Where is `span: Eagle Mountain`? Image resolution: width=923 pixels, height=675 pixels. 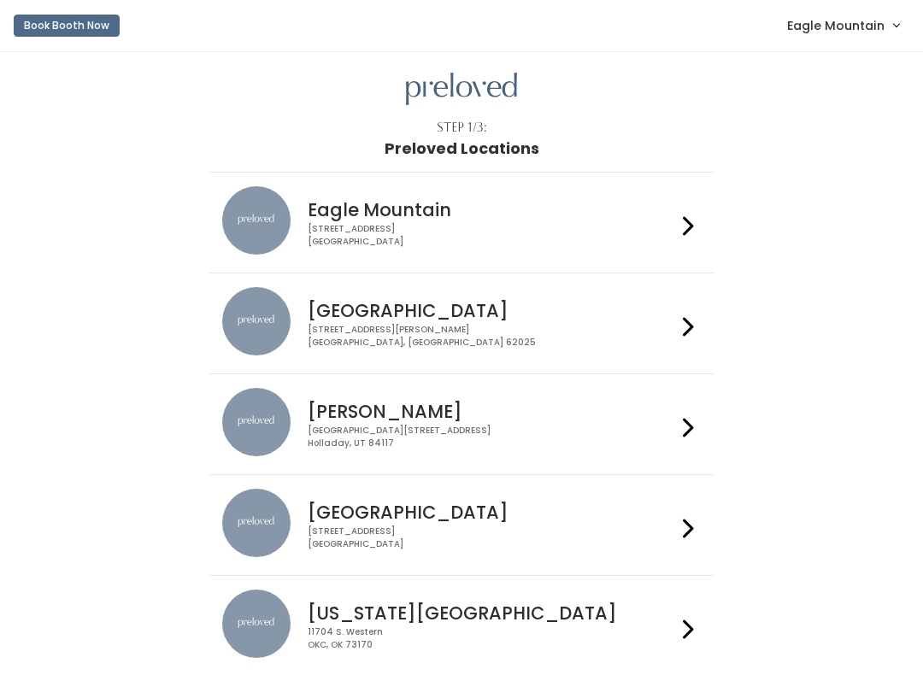 span: Eagle Mountain is located at coordinates (836, 26).